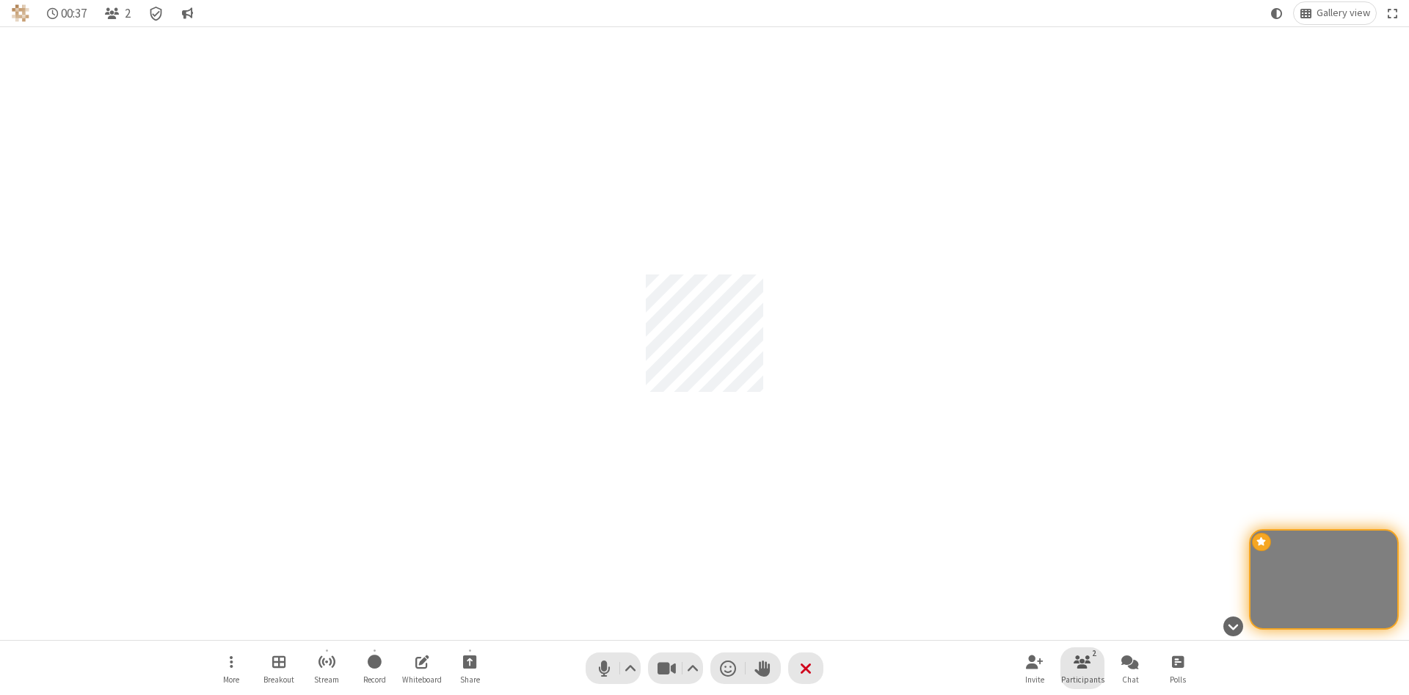  Describe the element at coordinates (73, 13) in the screenshot. I see `span: 00:37` at that location.